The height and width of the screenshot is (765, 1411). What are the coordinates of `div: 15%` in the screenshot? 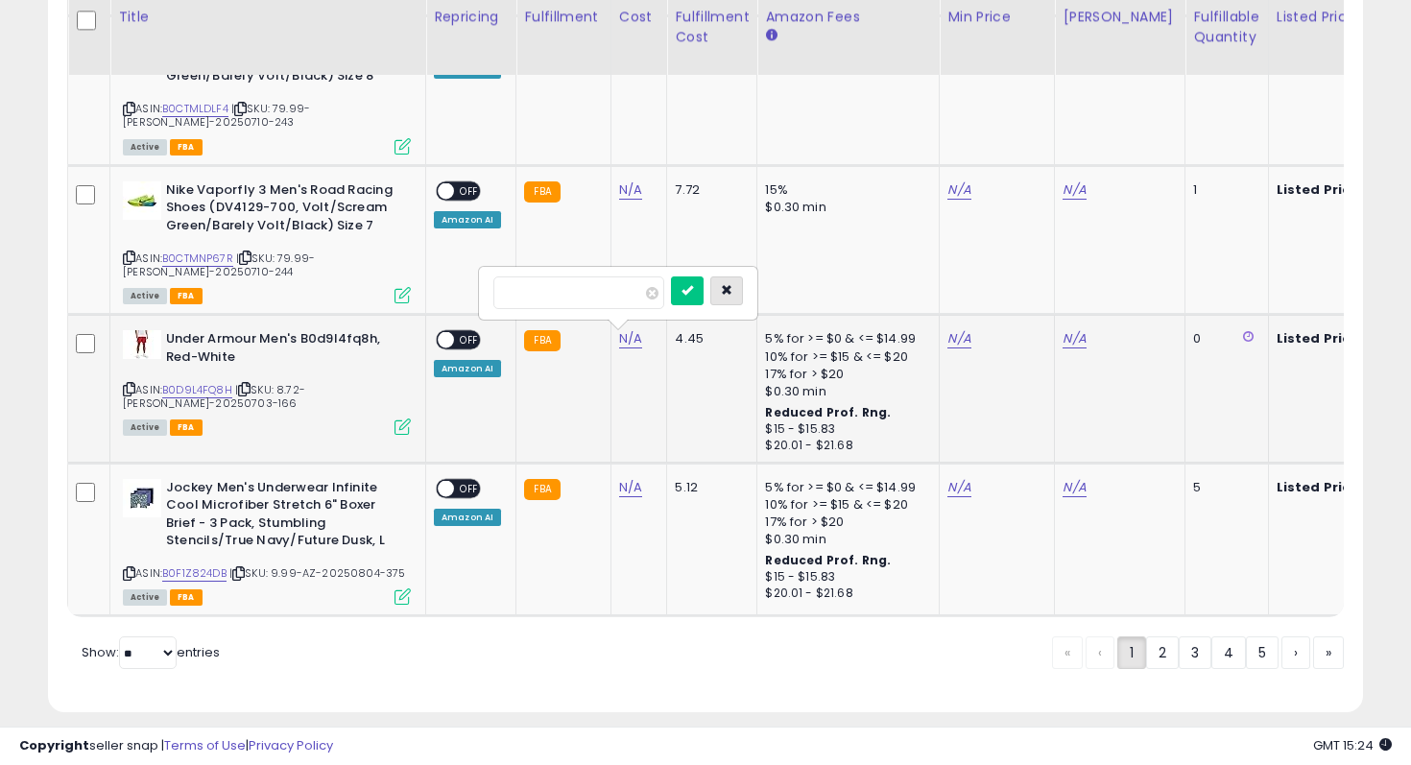 It's located at (845, 190).